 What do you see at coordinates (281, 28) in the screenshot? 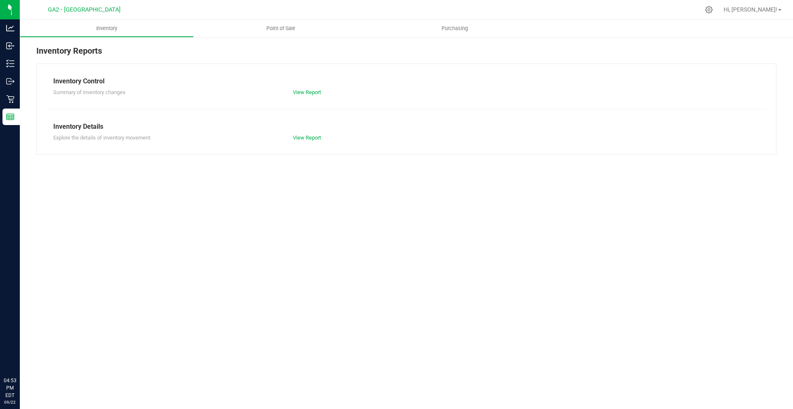
I see `span: Point of Sale` at bounding box center [281, 28].